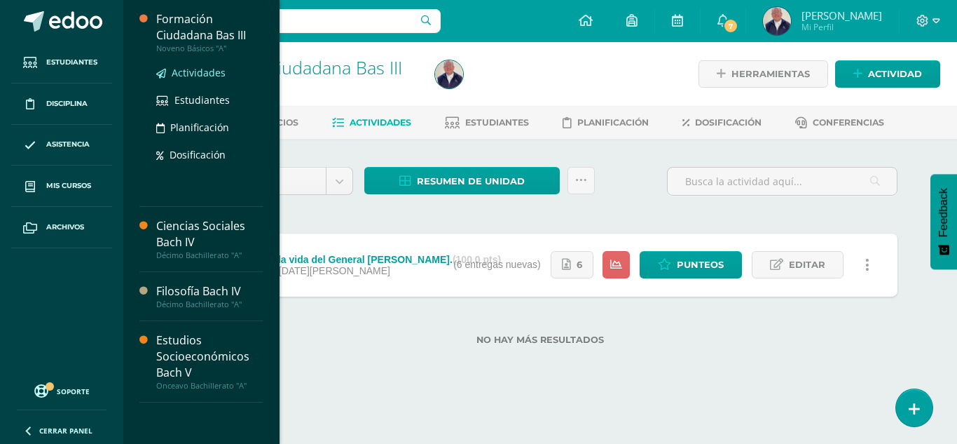  Describe the element at coordinates (210, 291) in the screenshot. I see `div: Filosofía Bach IV` at that location.